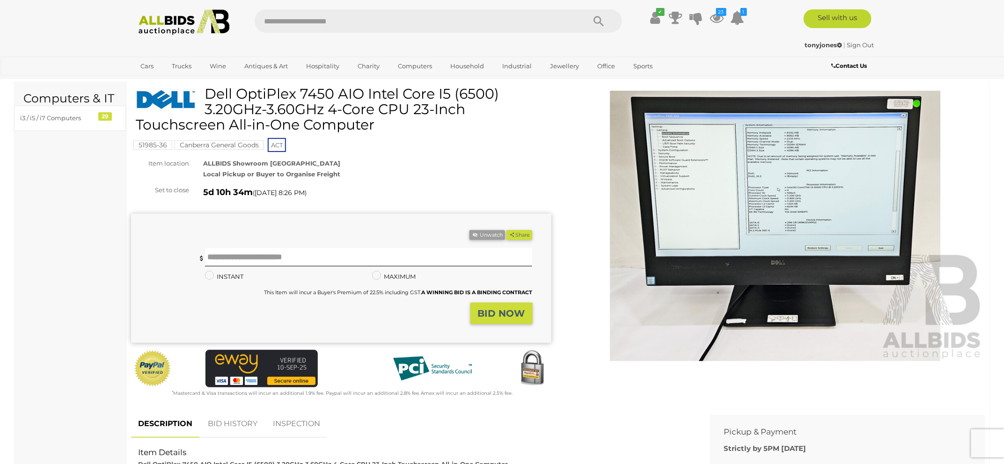 The image size is (1004, 464). What do you see at coordinates (398, 292) in the screenshot?
I see `small: This Item will incur a Buyer's Premium of 22.5% including GST.` at bounding box center [398, 292].